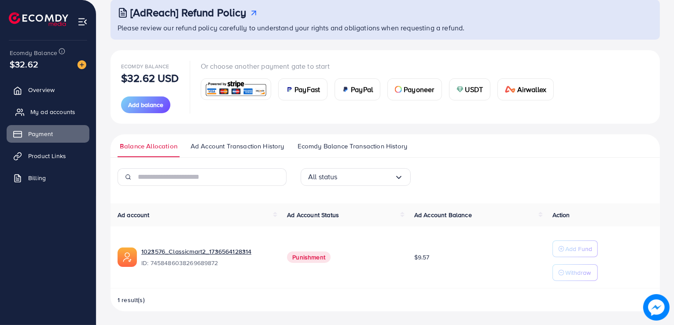 This screenshot has width=674, height=325. I want to click on a: 1023576_Classicmart2_1736564128314, so click(196, 251).